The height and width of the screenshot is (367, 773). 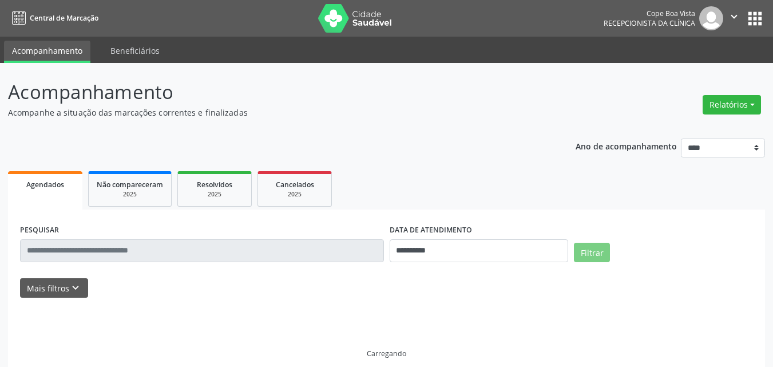 What do you see at coordinates (592, 252) in the screenshot?
I see `button: Filtrar` at bounding box center [592, 252].